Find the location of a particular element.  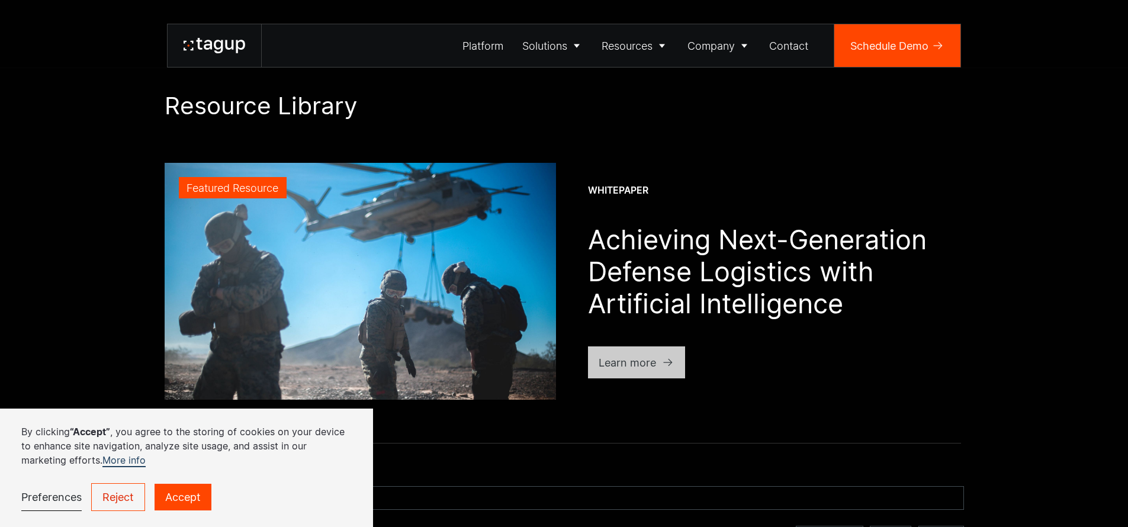

a: Solutions is located at coordinates (552, 46).